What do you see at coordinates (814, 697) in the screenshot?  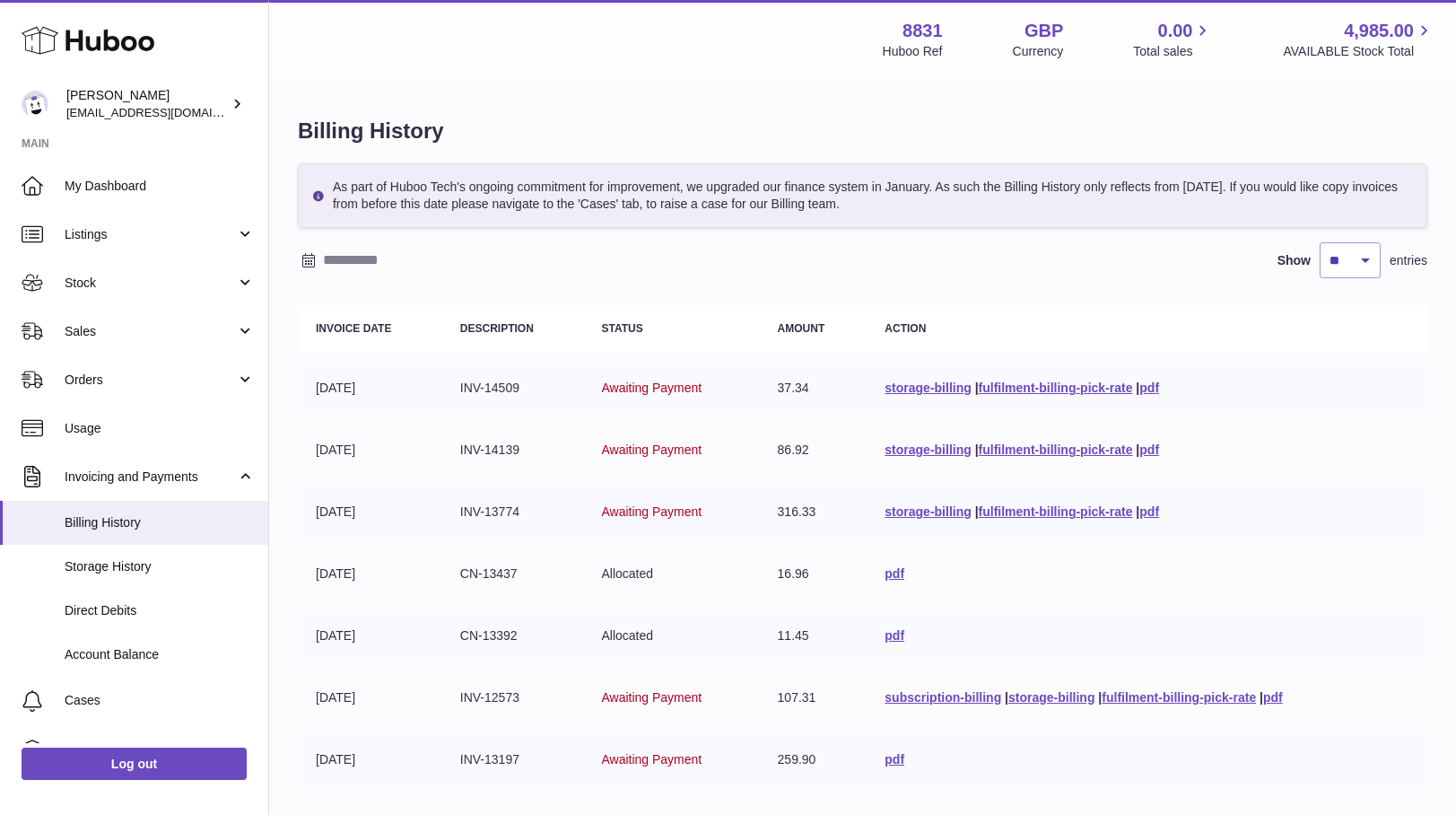 I see `td: 107.31` at bounding box center [814, 697].